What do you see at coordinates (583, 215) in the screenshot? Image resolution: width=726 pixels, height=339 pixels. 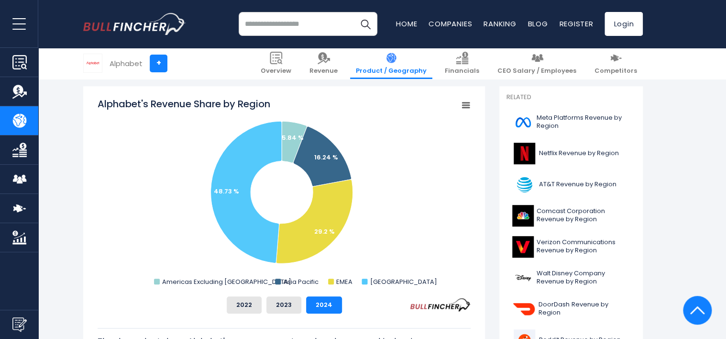 I see `span: Comcast Corporation Revenue by Region` at bounding box center [583, 215].